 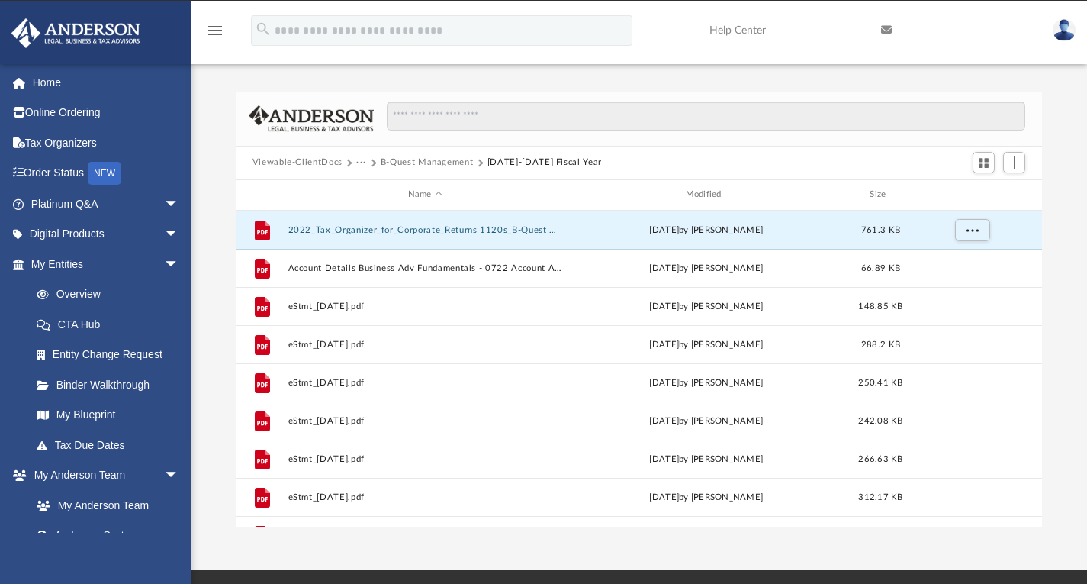 I want to click on span: 242.08 KB, so click(x=881, y=420).